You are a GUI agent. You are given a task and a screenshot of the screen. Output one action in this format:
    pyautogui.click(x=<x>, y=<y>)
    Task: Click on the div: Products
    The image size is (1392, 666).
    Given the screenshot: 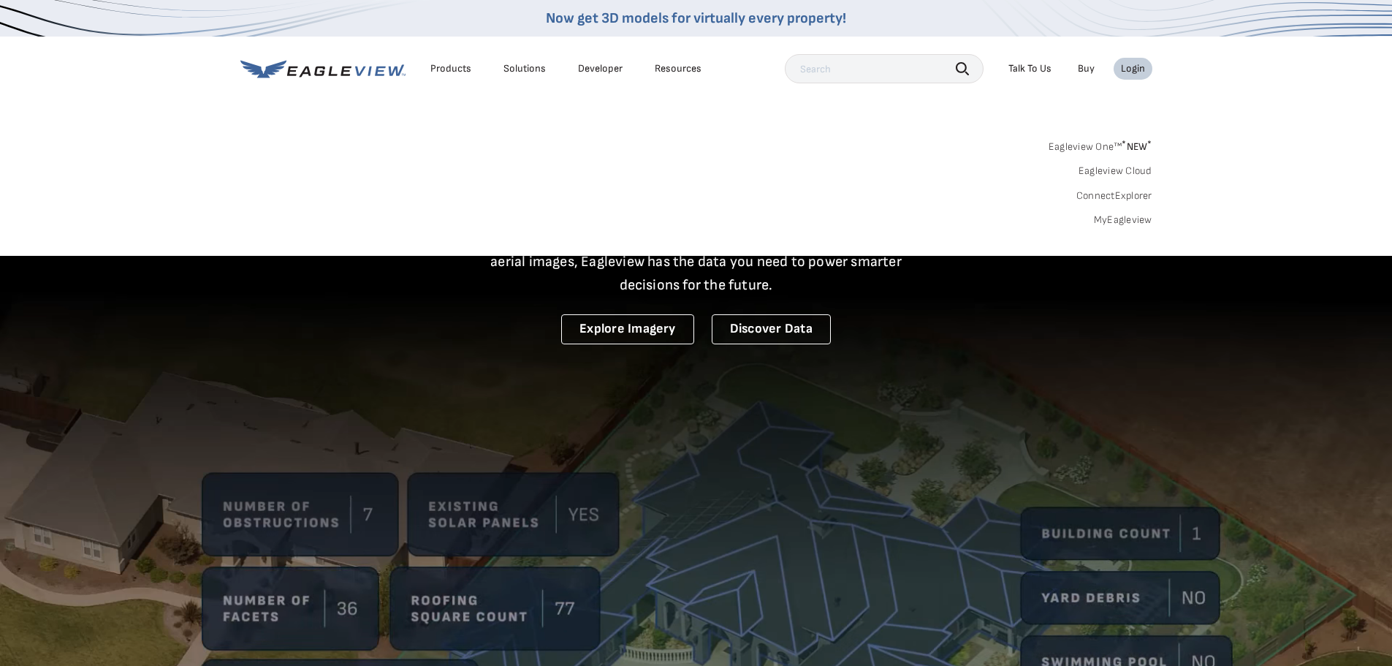 What is the action you would take?
    pyautogui.click(x=451, y=69)
    